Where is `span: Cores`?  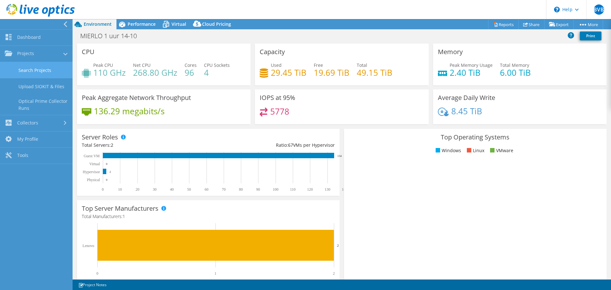 span: Cores is located at coordinates (190, 65).